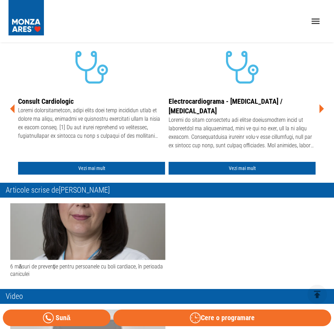  Describe the element at coordinates (88, 270) in the screenshot. I see `div: 6 măsuri de prevenție pentru persoanele cu boli cardiace, în perioada caniculei` at that location.